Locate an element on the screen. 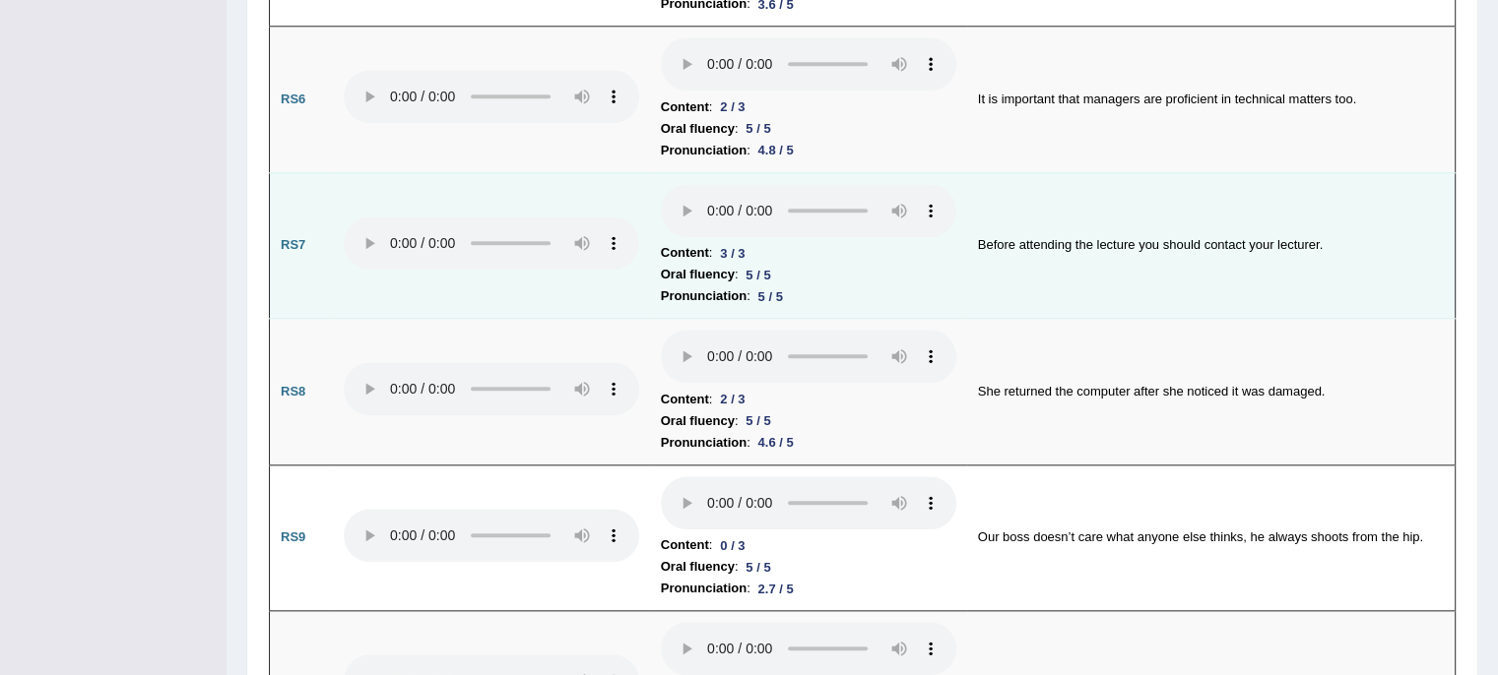 This screenshot has height=675, width=1498. td: Before attending the lecture you should contact your lecturer. is located at coordinates (1211, 245).